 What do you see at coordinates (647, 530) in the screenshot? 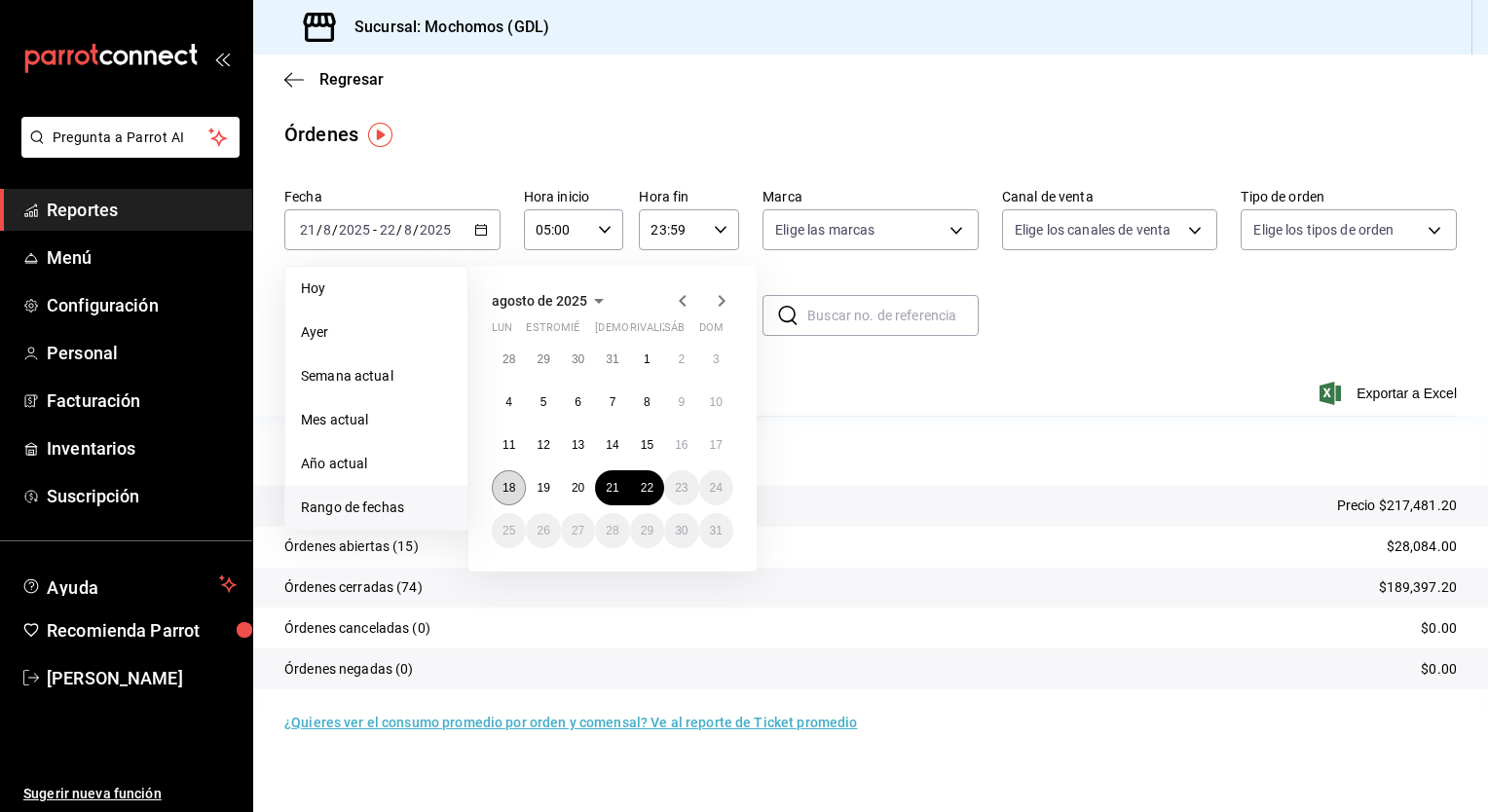
I see `button: 29 de agosto de 2025` at bounding box center [647, 530].